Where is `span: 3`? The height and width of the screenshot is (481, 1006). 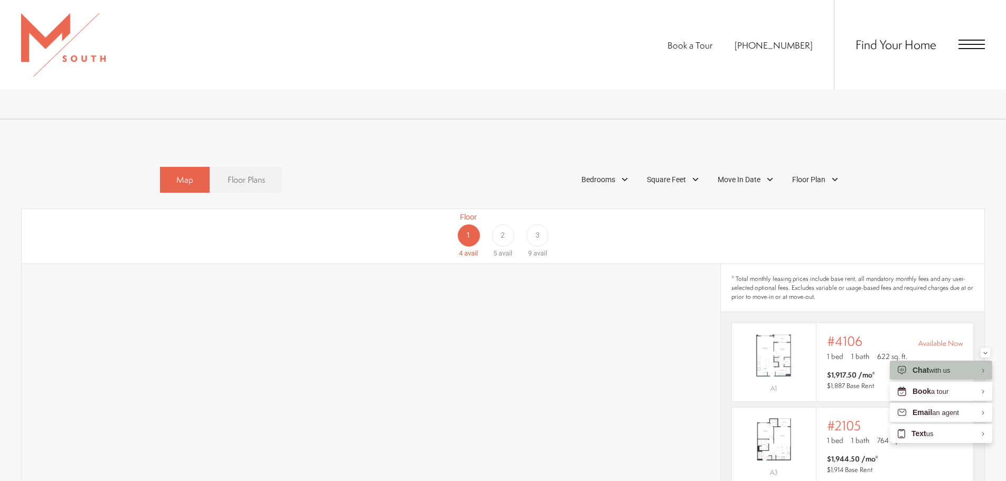 span: 3 is located at coordinates (538, 235).